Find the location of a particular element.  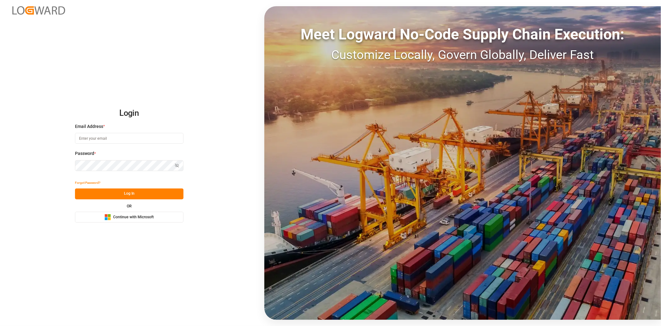

button: Forgot Password? is located at coordinates (88, 183).